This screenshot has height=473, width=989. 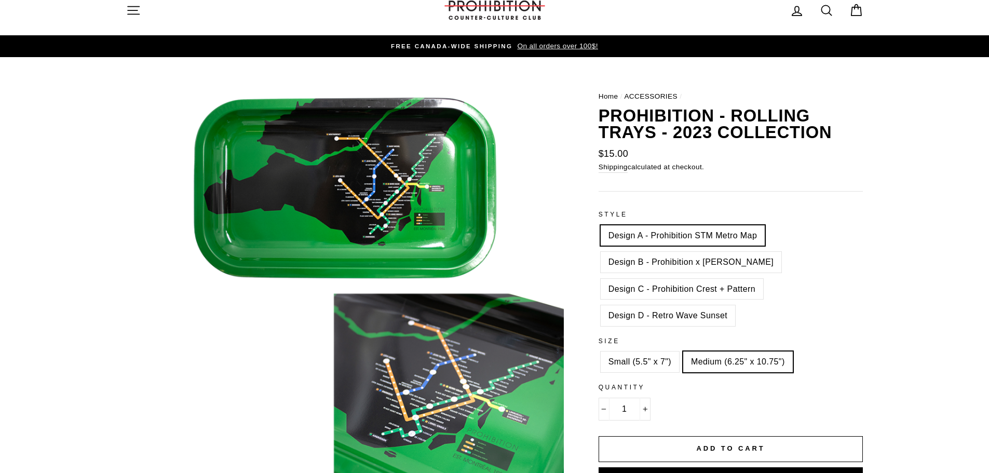 What do you see at coordinates (731, 97) in the screenshot?
I see `nav: breadcrumbs` at bounding box center [731, 97].